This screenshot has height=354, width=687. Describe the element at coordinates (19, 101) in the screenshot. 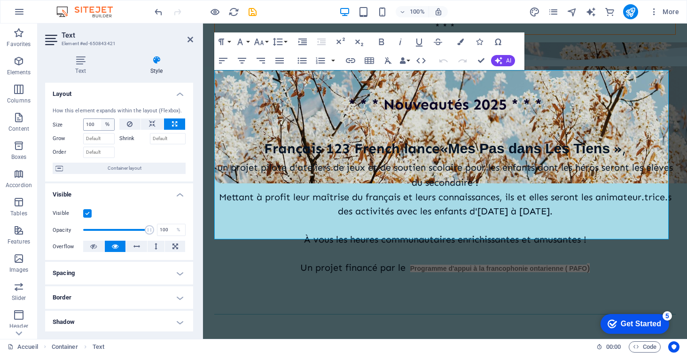

I see `p: Columns` at that location.